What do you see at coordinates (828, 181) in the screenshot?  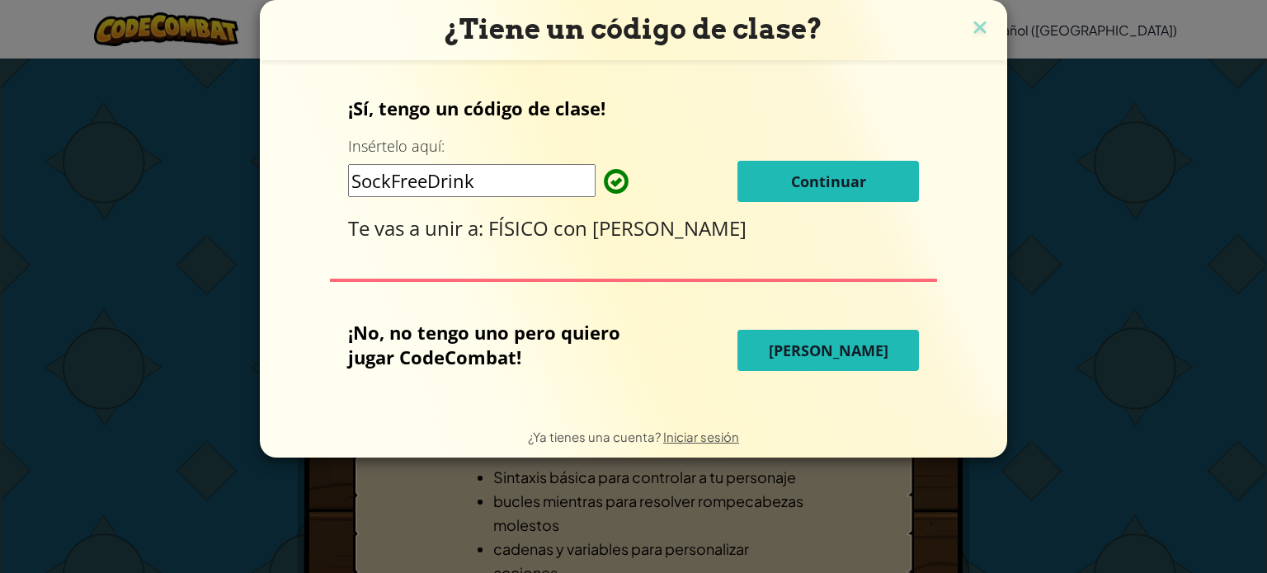 I see `button: Continuar` at bounding box center [828, 181].